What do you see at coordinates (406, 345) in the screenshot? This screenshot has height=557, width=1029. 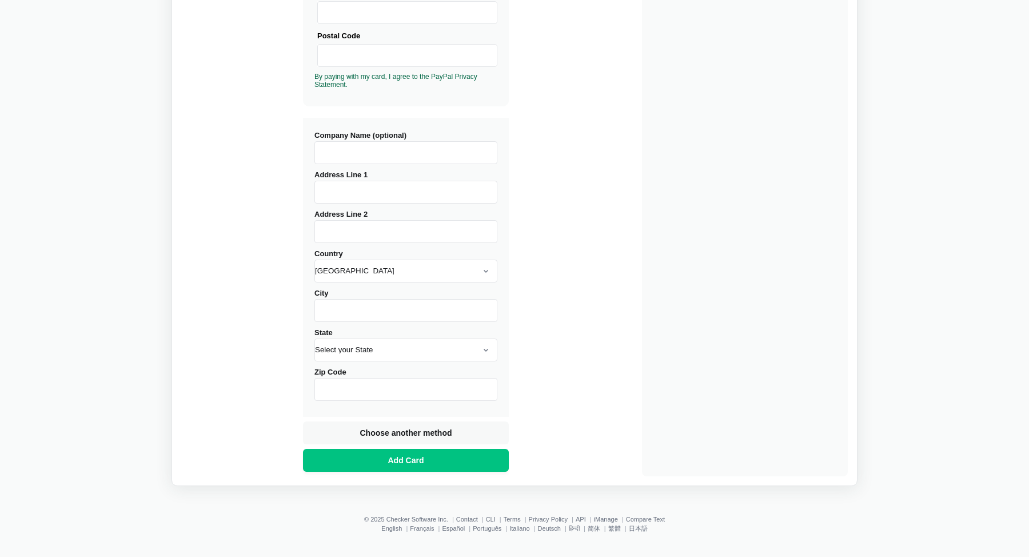 I see `label: State` at bounding box center [406, 345].